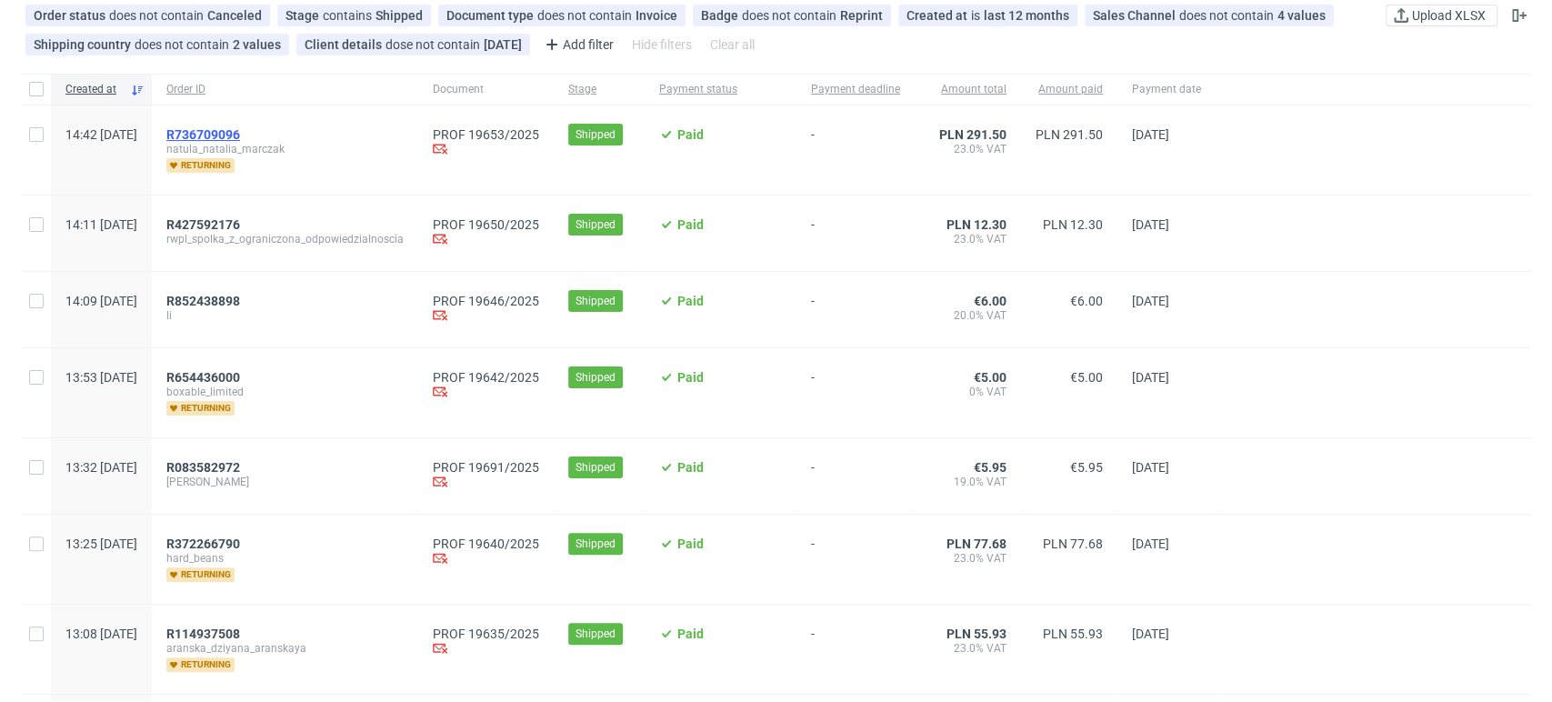  I want to click on span: aranska_dziyana_aranskaya, so click(285, 648).